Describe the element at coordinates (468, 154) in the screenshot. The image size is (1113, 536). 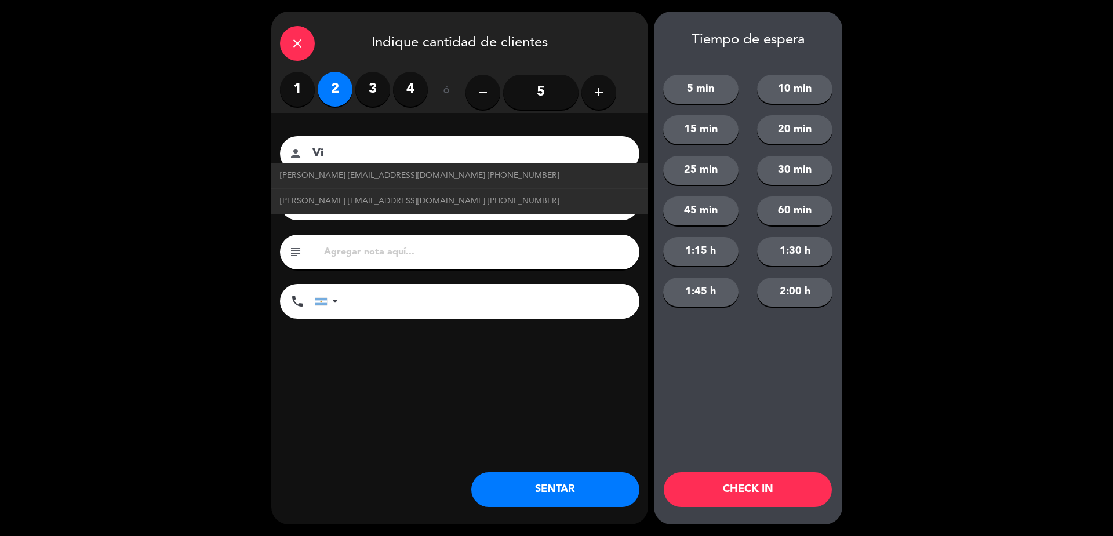
I see `input: Nombre del cliente` at that location.